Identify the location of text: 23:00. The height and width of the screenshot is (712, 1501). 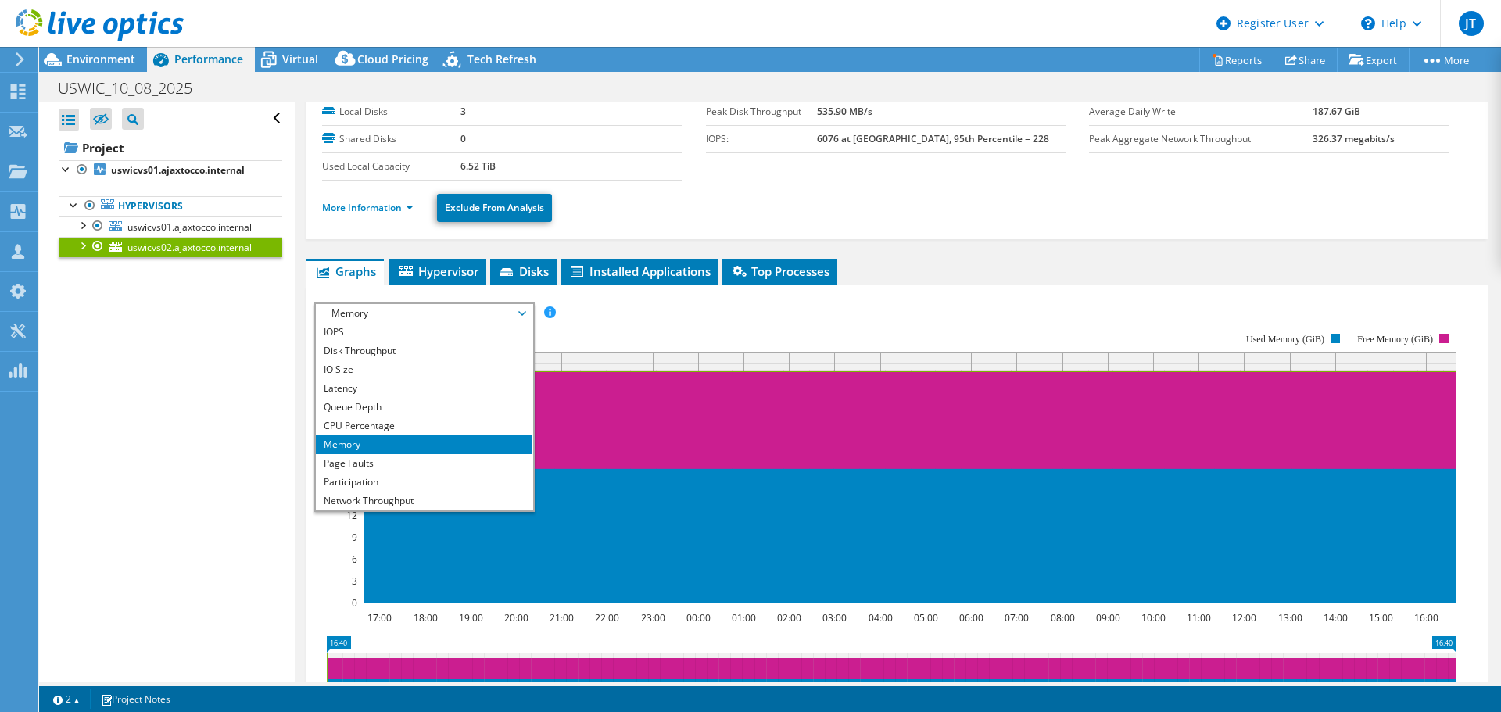
(653, 618).